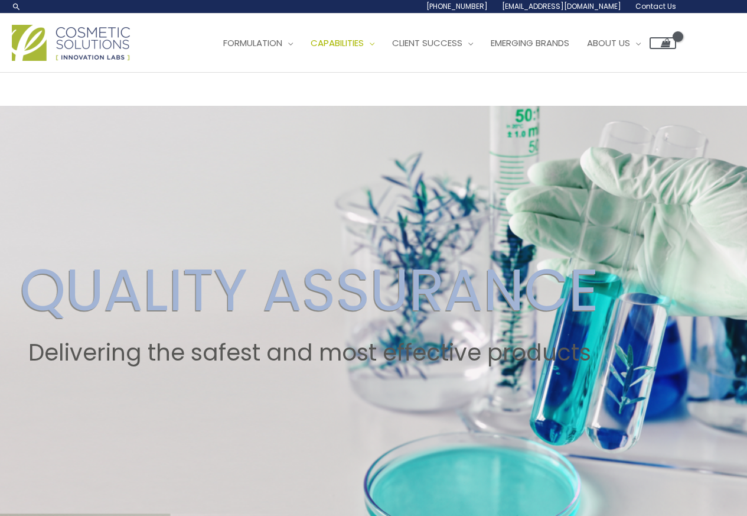  What do you see at coordinates (432, 43) in the screenshot?
I see `a: Client Success` at bounding box center [432, 43].